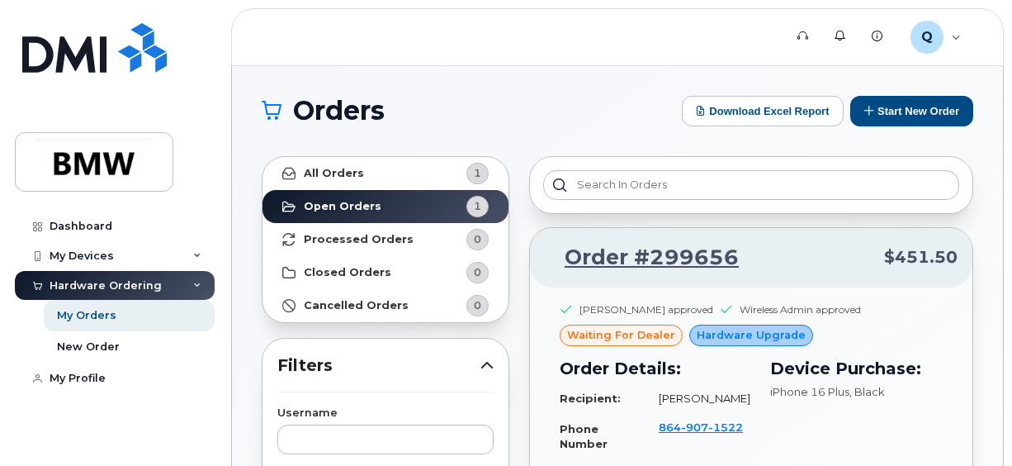  I want to click on a: All Orders1, so click(386, 173).